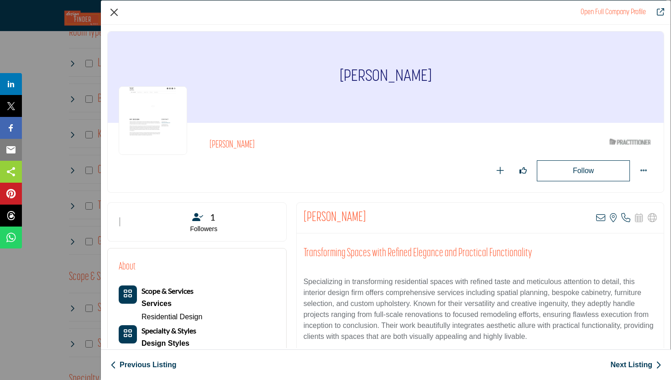 This screenshot has width=671, height=380. Describe the element at coordinates (523, 171) in the screenshot. I see `button: Like` at that location.